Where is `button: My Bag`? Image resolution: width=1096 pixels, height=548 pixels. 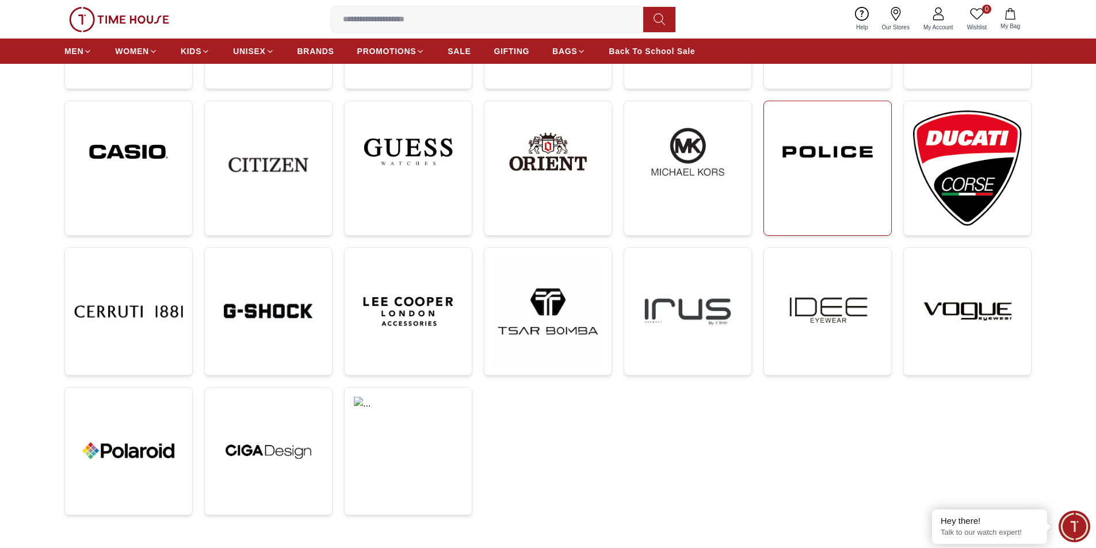
button: My Bag is located at coordinates (1010, 19).